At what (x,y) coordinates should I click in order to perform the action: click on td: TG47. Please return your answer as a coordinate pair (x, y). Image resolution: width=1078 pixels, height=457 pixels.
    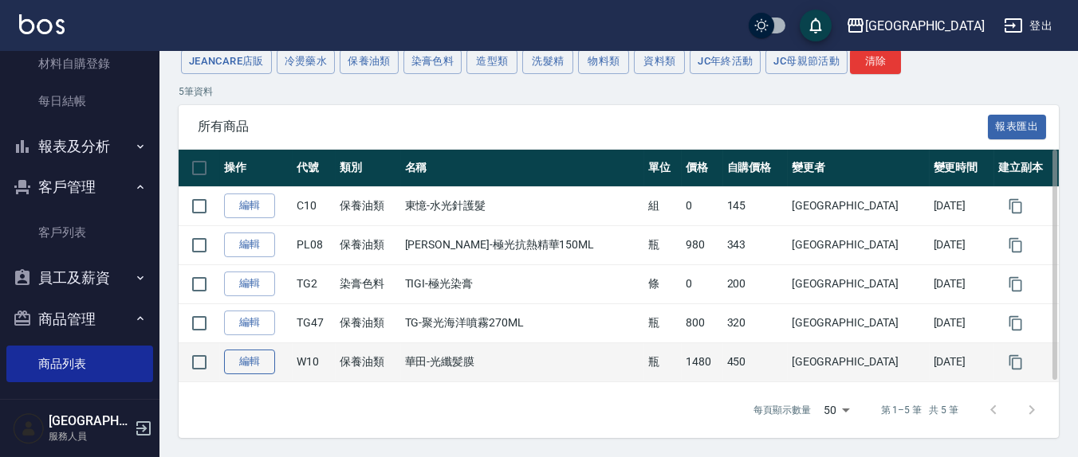
    Looking at the image, I should click on (314, 323).